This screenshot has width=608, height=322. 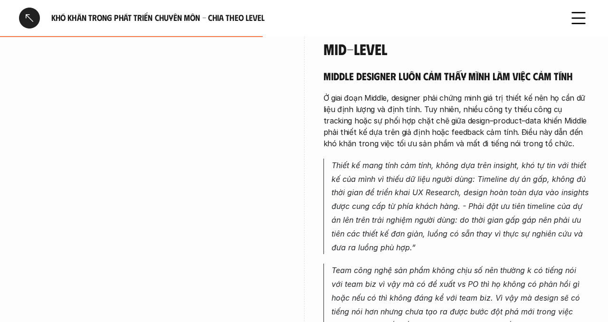 I want to click on h6: Khó khăn trong phát triển chuyên môn - Chia theo level, so click(x=304, y=18).